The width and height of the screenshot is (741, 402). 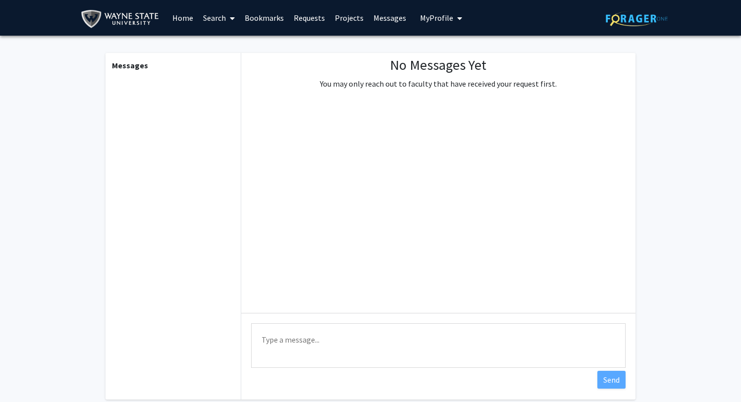 What do you see at coordinates (309, 18) in the screenshot?
I see `a: Requests` at bounding box center [309, 18].